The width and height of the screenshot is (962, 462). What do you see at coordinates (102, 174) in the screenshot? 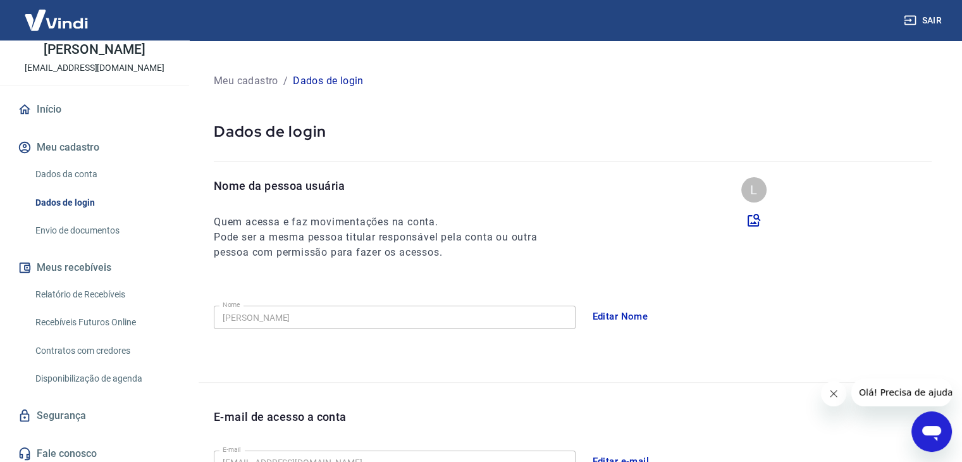
I see `a: Dados da conta` at bounding box center [102, 174].